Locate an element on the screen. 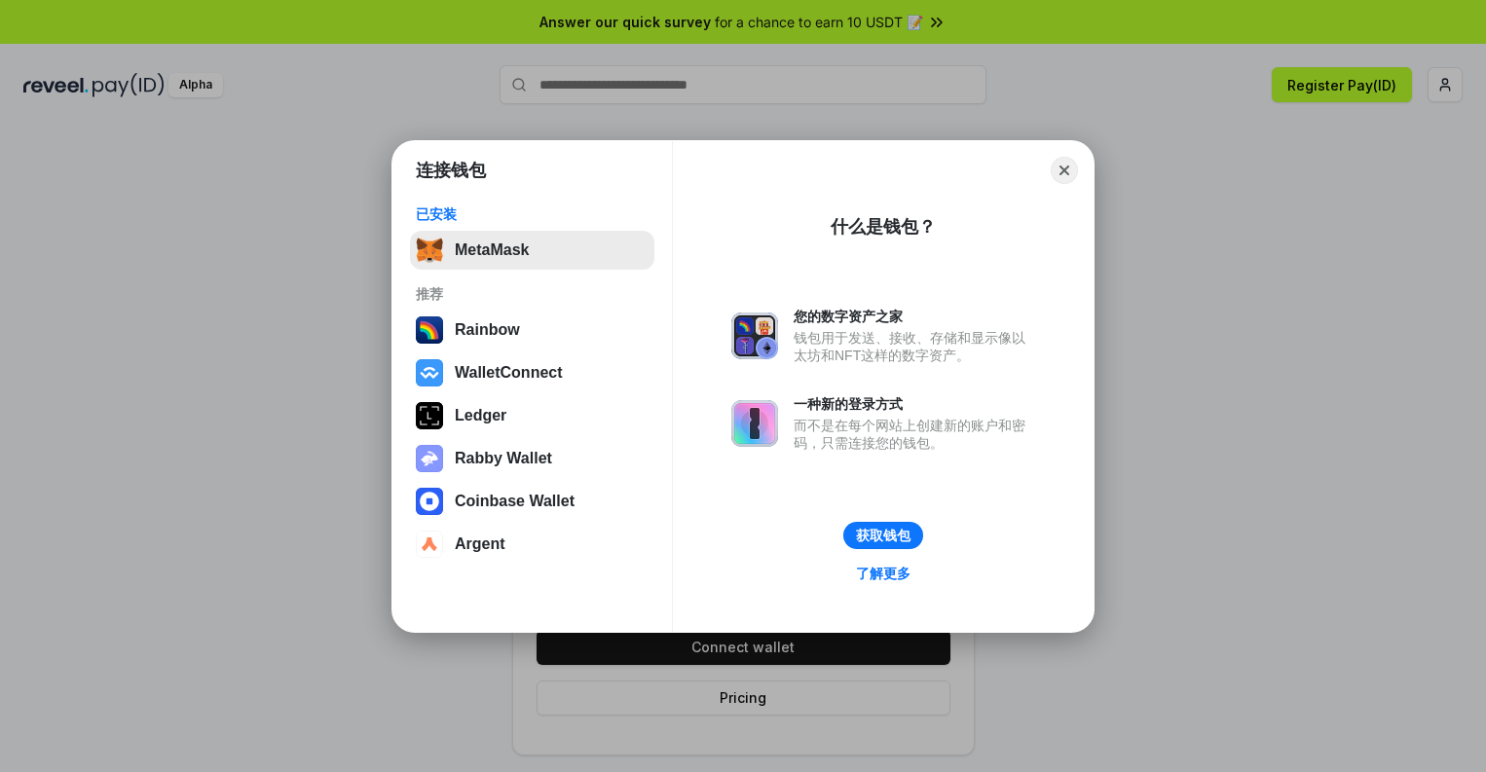 This screenshot has height=772, width=1486. div: Rainbow is located at coordinates (487, 330).